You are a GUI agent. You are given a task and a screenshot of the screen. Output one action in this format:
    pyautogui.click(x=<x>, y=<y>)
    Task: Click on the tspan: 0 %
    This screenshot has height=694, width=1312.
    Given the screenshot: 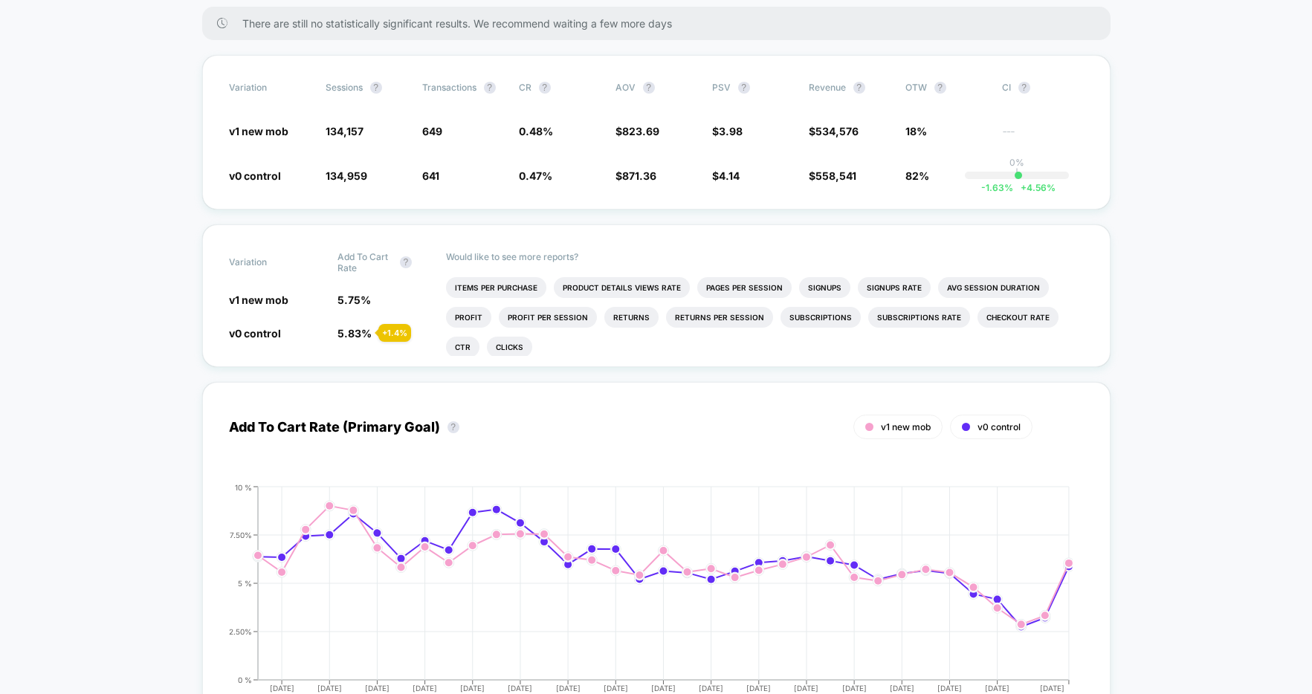 What is the action you would take?
    pyautogui.click(x=245, y=679)
    